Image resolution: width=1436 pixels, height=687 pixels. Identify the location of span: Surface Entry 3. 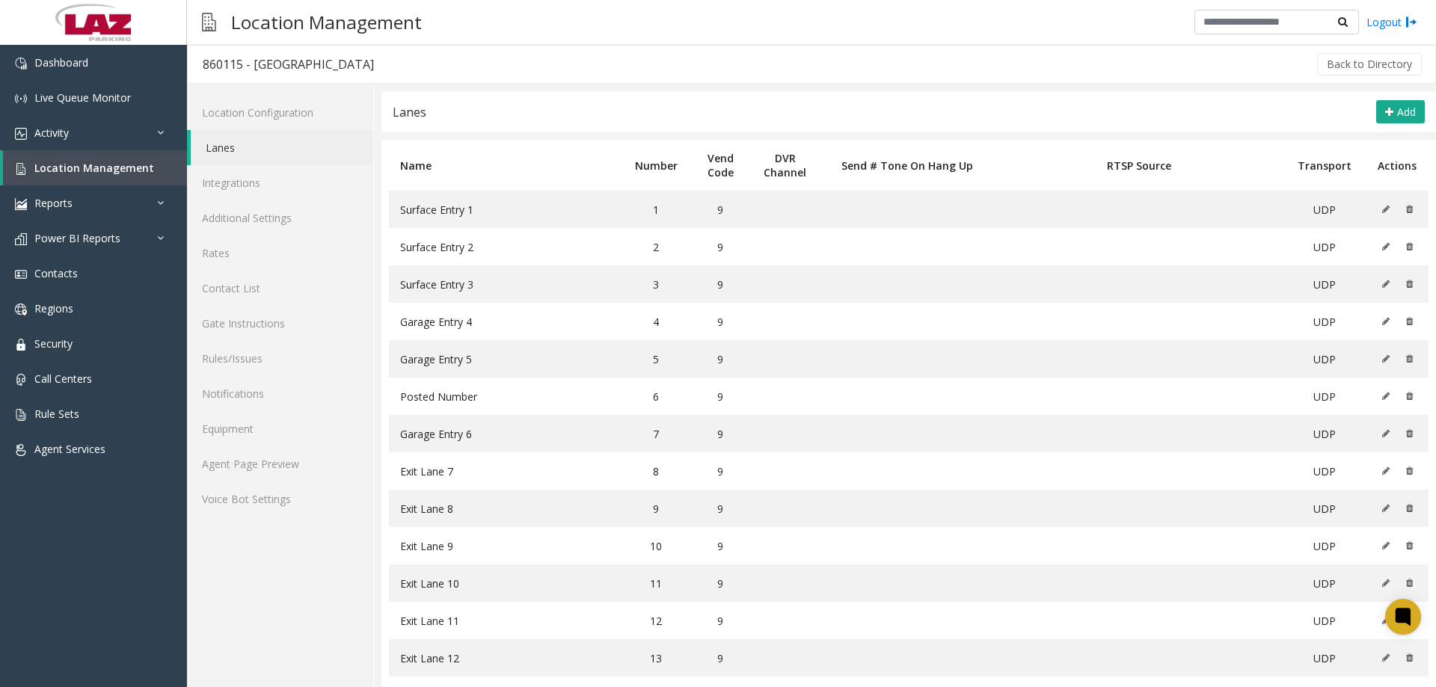
(437, 284).